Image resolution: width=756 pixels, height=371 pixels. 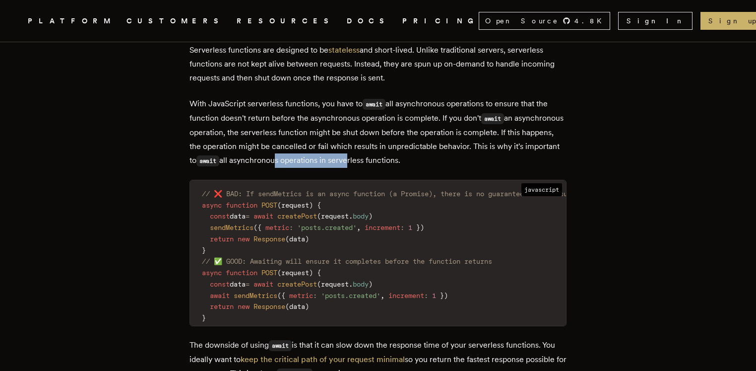 What do you see at coordinates (286, 21) in the screenshot?
I see `span: RESOURCES` at bounding box center [286, 21].